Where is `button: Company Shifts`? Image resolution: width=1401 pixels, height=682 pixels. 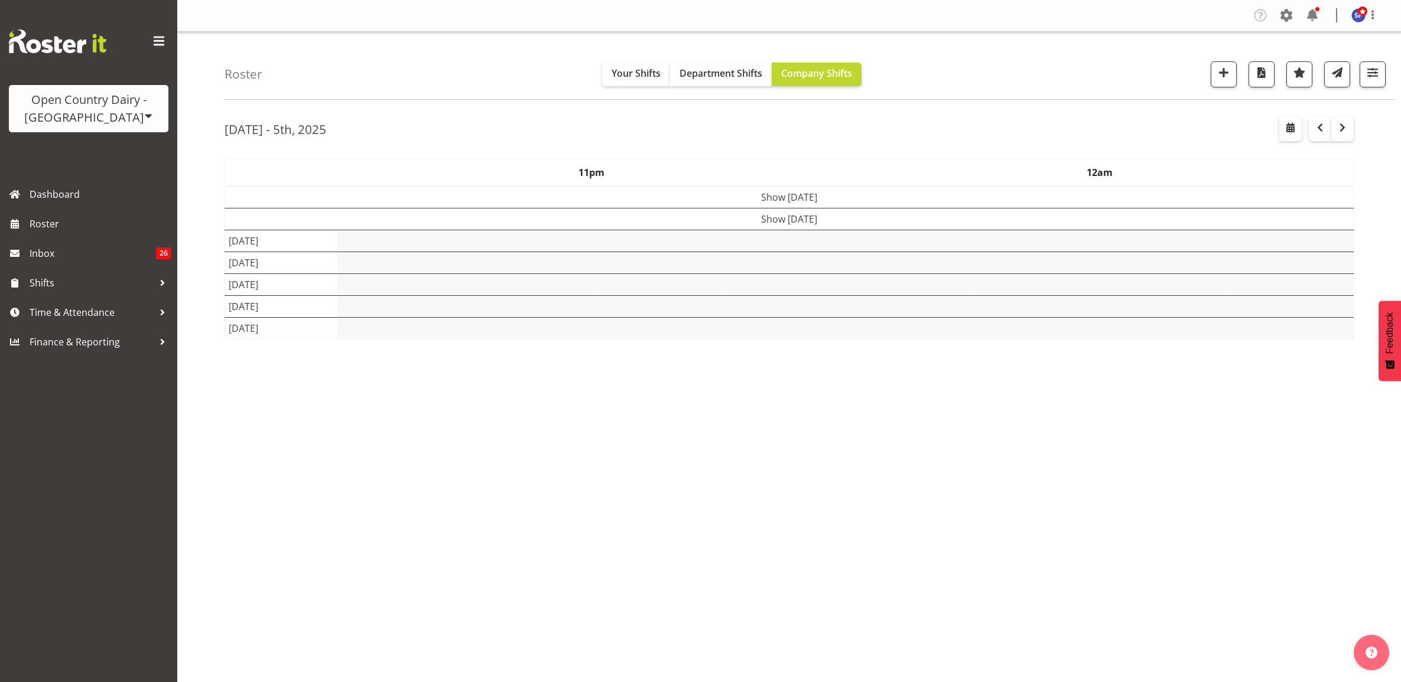 button: Company Shifts is located at coordinates (816, 74).